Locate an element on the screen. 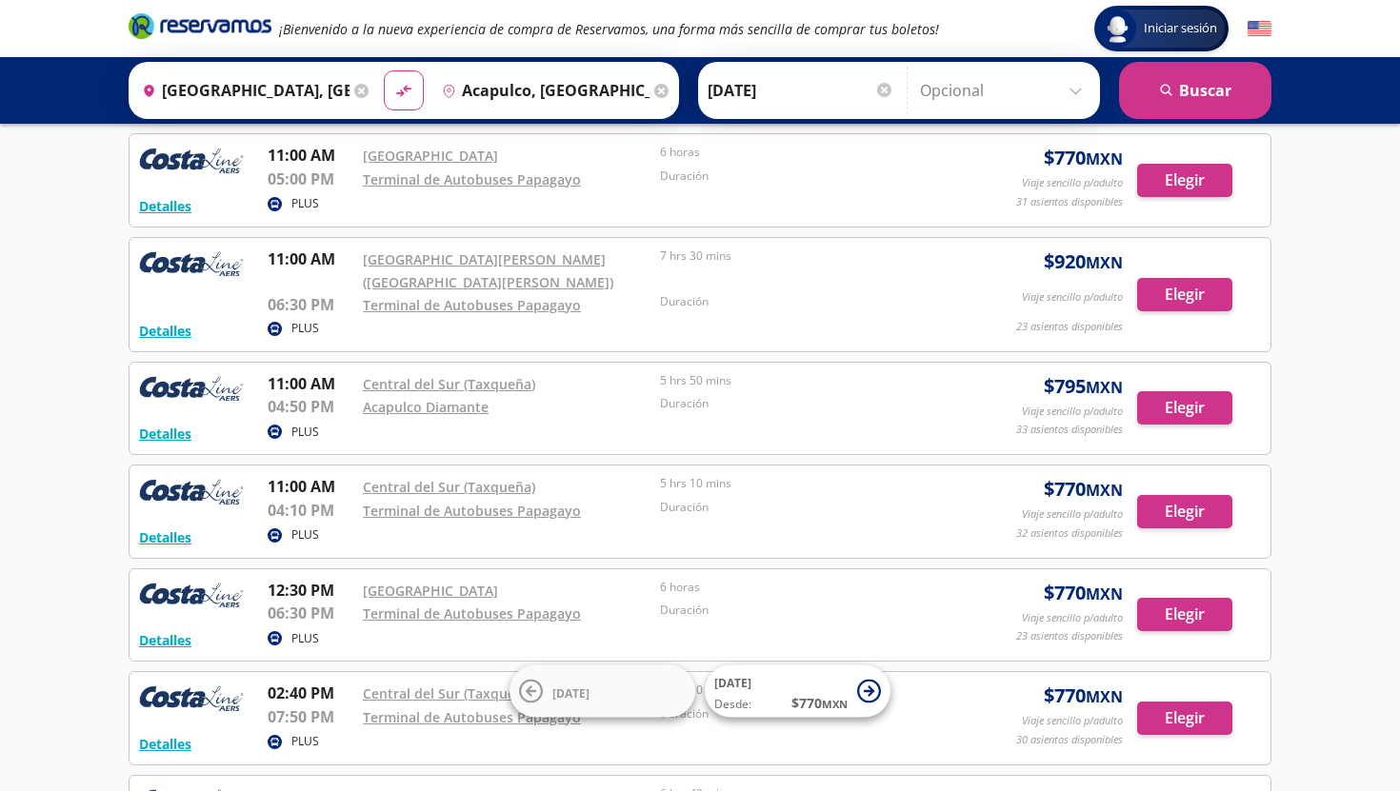 This screenshot has width=1400, height=791. p: 12:30 PM is located at coordinates (310, 590).